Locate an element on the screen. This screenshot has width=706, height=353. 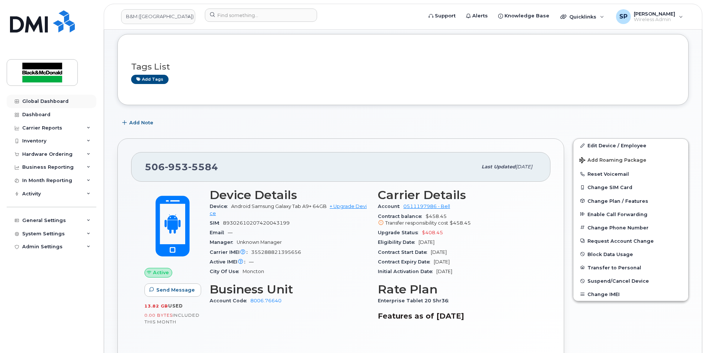
span: 5584 is located at coordinates (203, 167).